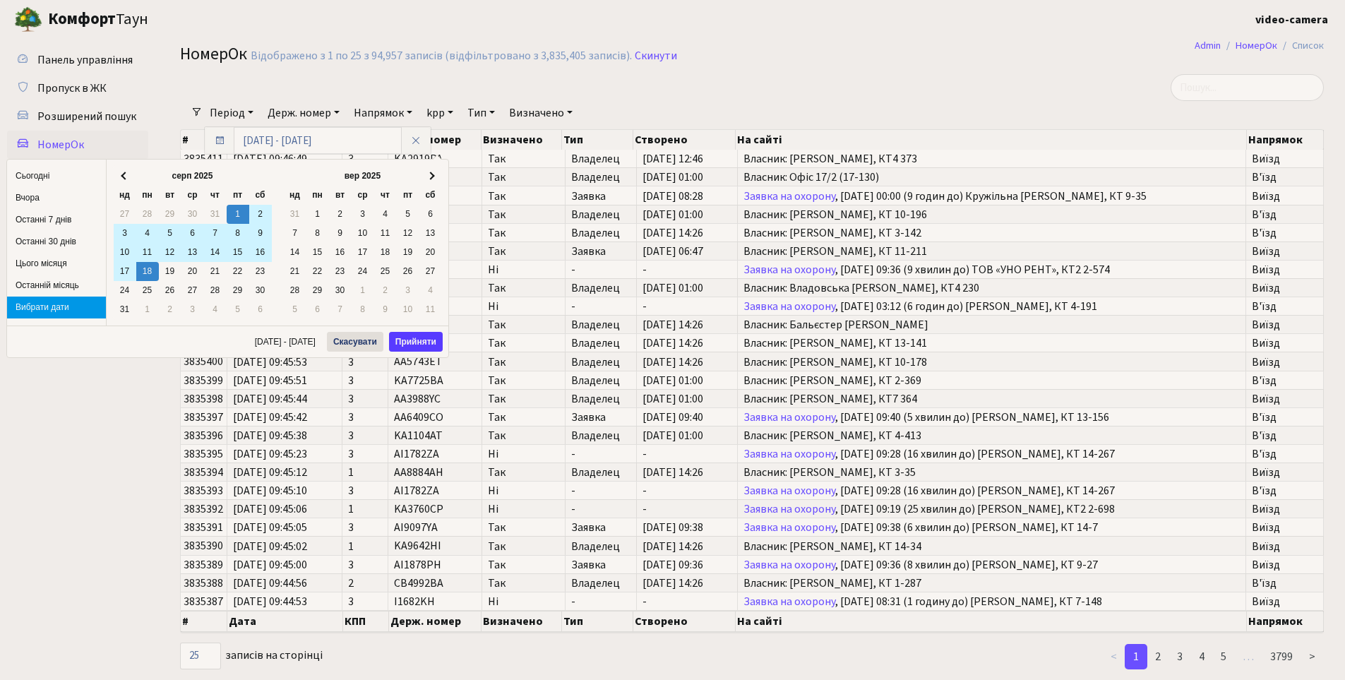 The image size is (1345, 680). What do you see at coordinates (318, 214) in the screenshot?
I see `td: 1` at bounding box center [318, 214].